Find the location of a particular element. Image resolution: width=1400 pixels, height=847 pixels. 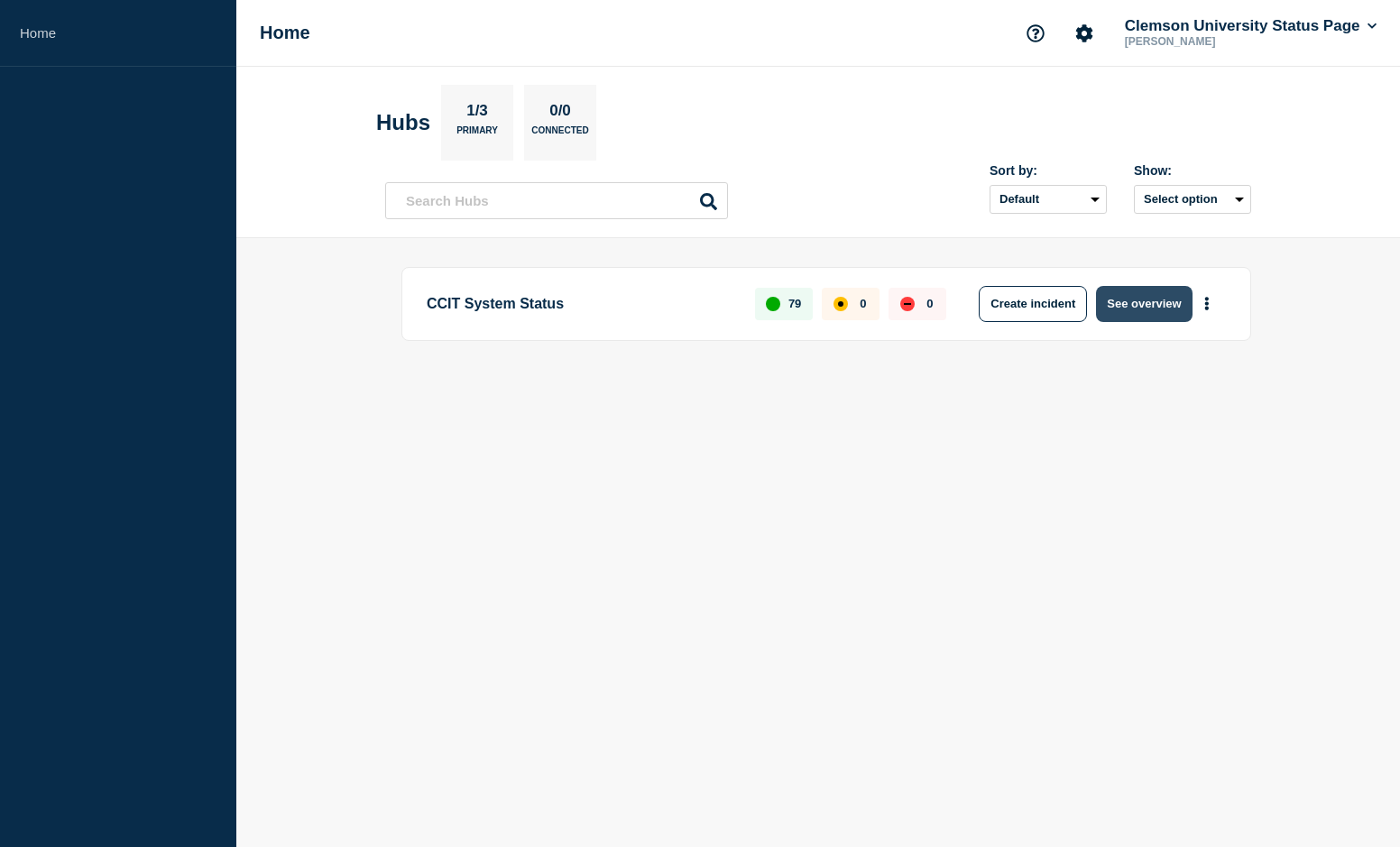

h2: Hubs is located at coordinates (404, 123).